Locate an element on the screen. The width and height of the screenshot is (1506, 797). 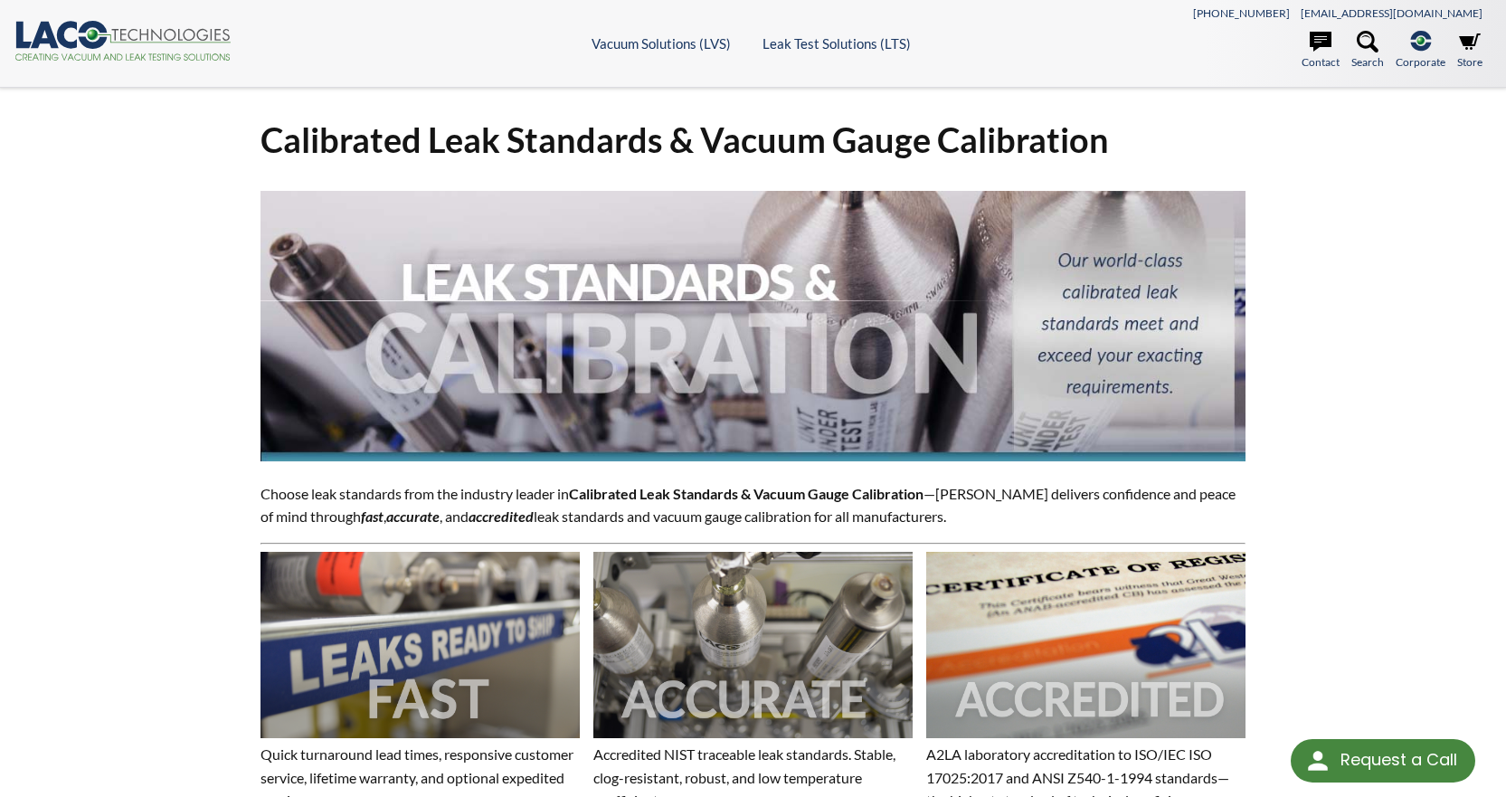
a: Contact is located at coordinates (1321, 51).